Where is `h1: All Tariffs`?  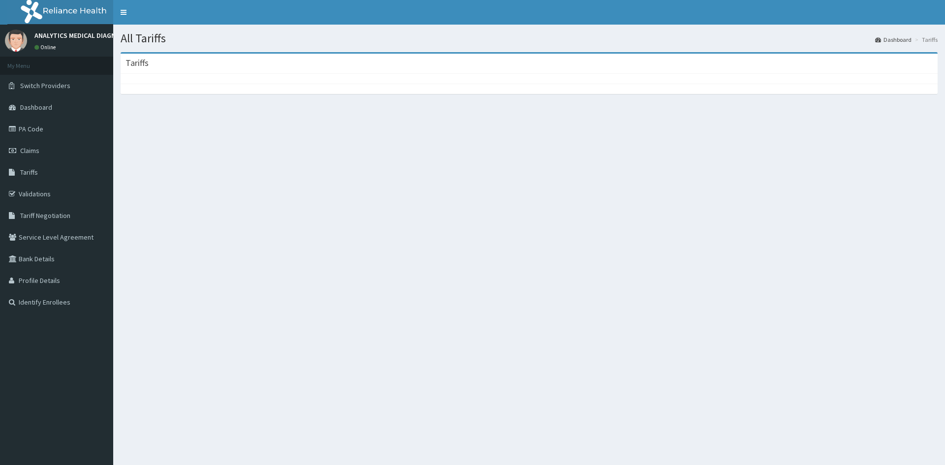
h1: All Tariffs is located at coordinates (529, 38).